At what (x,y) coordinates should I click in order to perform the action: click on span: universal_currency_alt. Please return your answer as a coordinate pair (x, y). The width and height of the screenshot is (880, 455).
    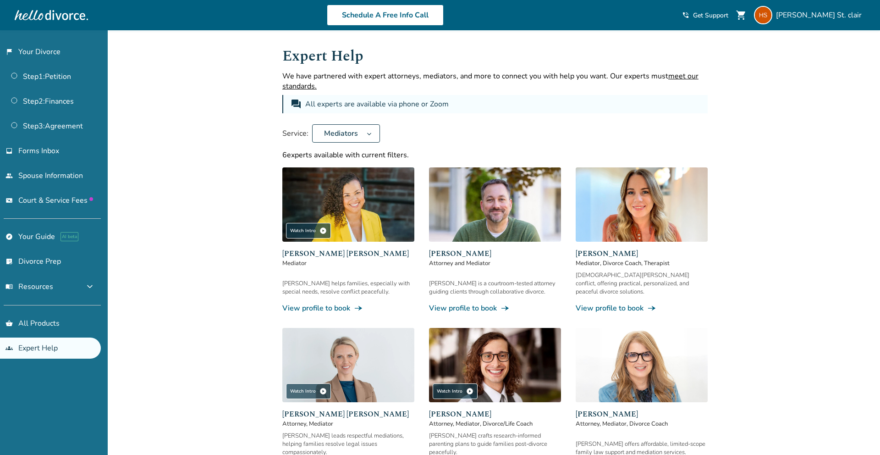
    Looking at the image, I should click on (9, 200).